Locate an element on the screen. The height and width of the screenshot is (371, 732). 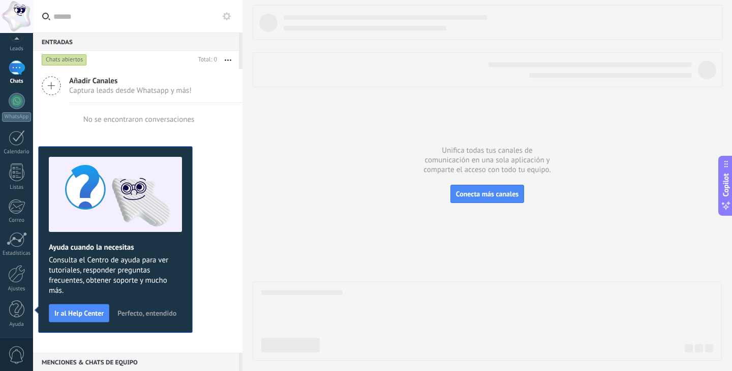
div: Ajustes is located at coordinates (17, 289).